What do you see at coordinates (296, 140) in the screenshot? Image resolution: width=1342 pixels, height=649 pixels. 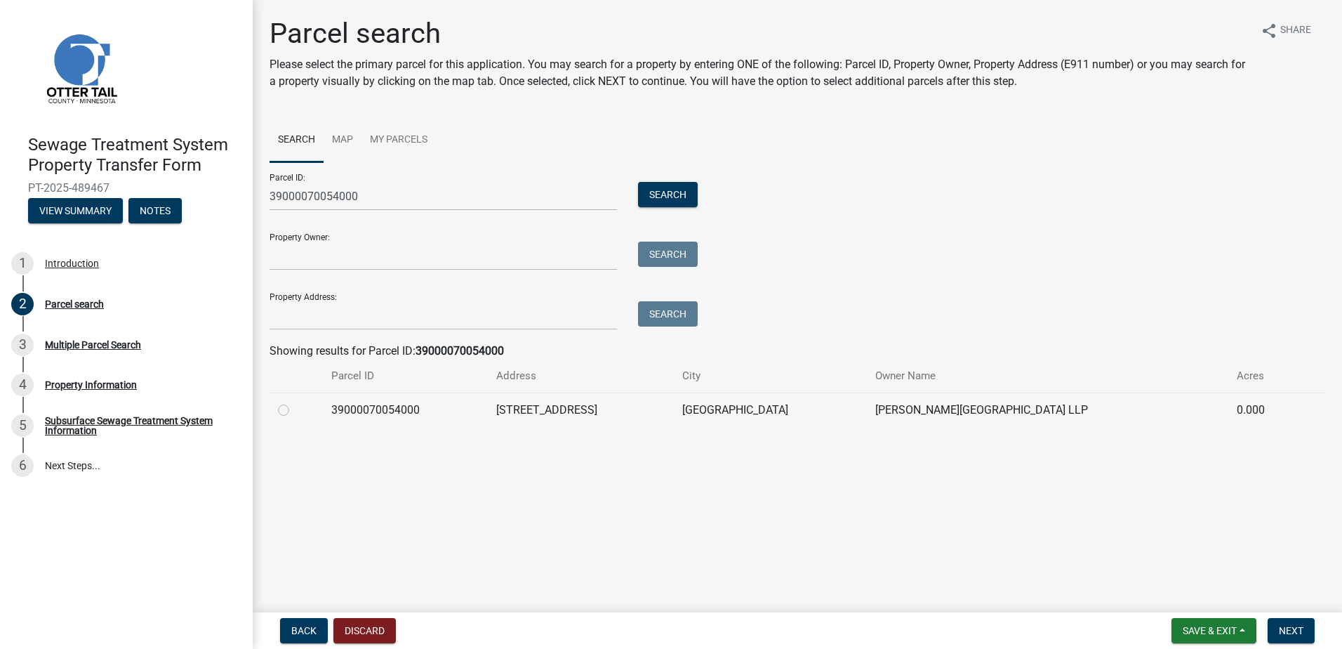 I see `a: Search` at bounding box center [296, 140].